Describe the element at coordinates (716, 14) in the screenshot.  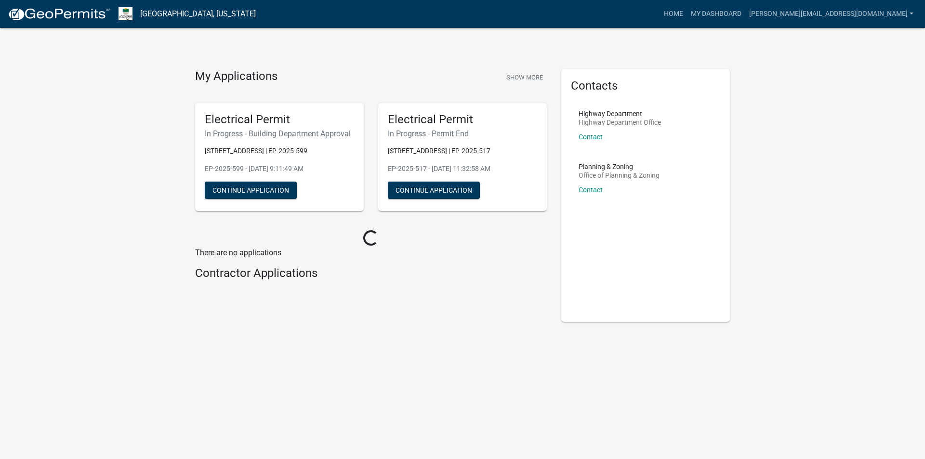
I see `a: My Dashboard` at that location.